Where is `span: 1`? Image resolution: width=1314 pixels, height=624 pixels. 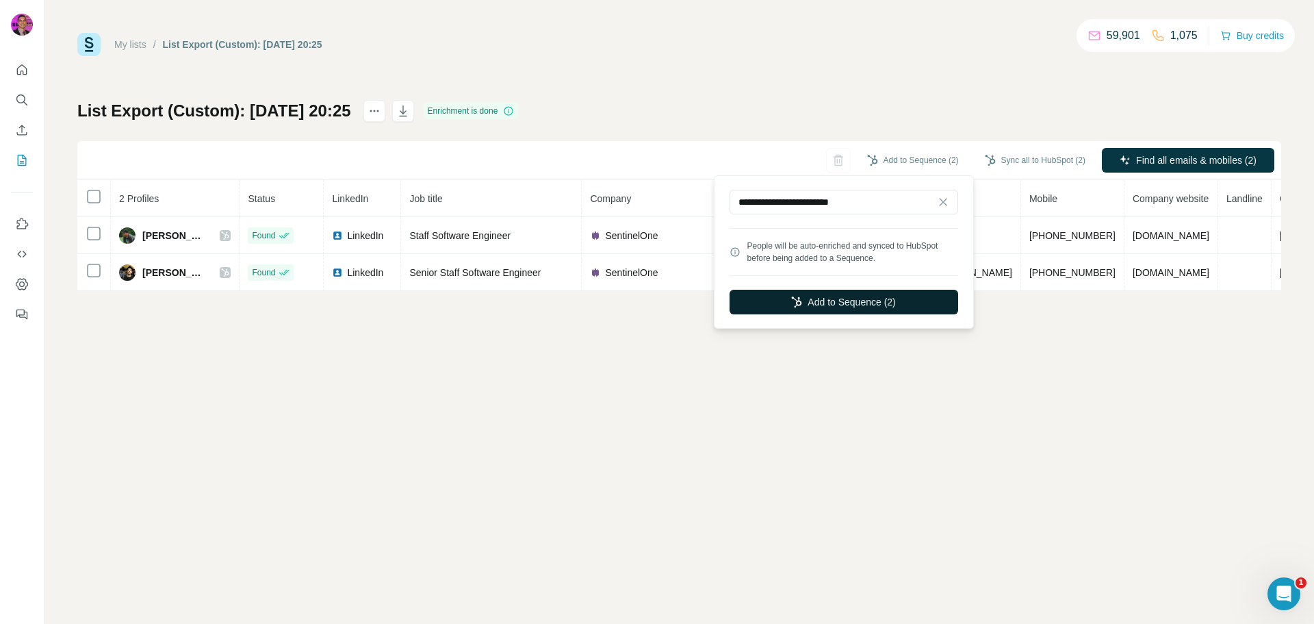 span: 1 is located at coordinates (1301, 583).